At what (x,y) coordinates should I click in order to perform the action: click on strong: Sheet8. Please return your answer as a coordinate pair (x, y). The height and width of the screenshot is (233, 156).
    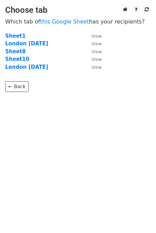
    Looking at the image, I should click on (15, 52).